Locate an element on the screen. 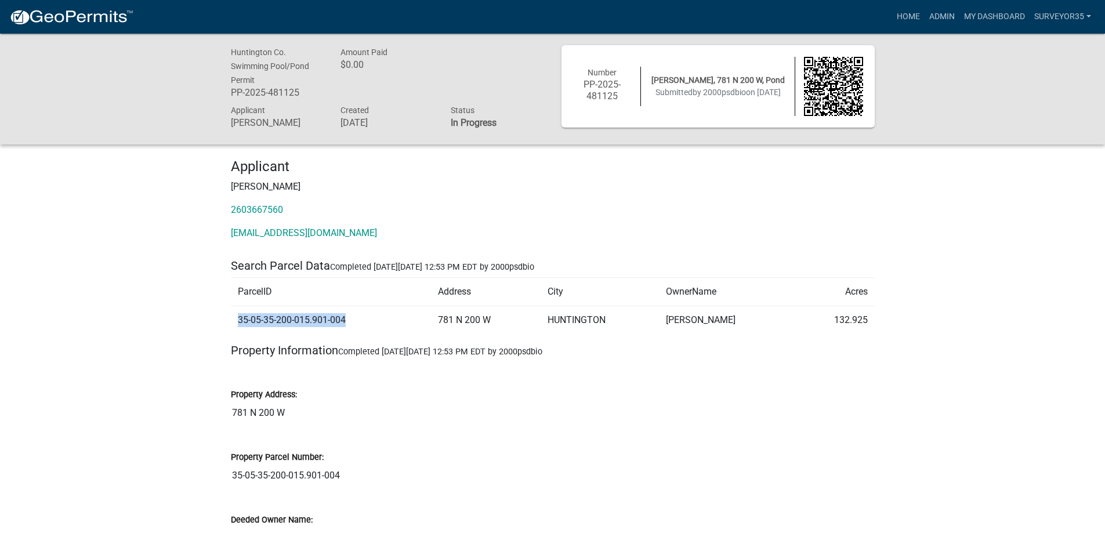  td: ParcelID is located at coordinates (331, 291).